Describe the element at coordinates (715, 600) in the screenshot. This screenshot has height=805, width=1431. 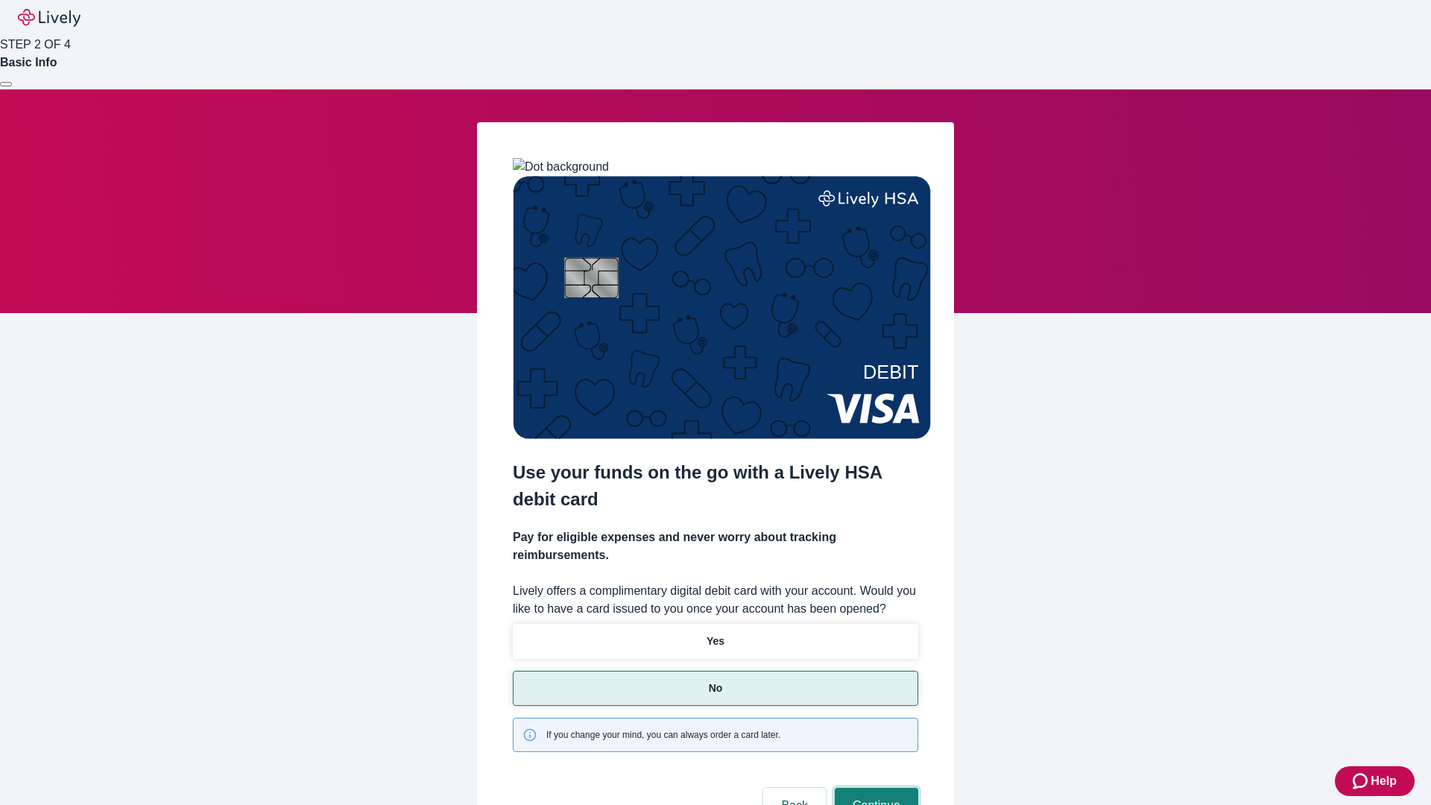
I see `label: Lively offers a complimentary digital debit card with your account. Would you like to have a card...` at that location.